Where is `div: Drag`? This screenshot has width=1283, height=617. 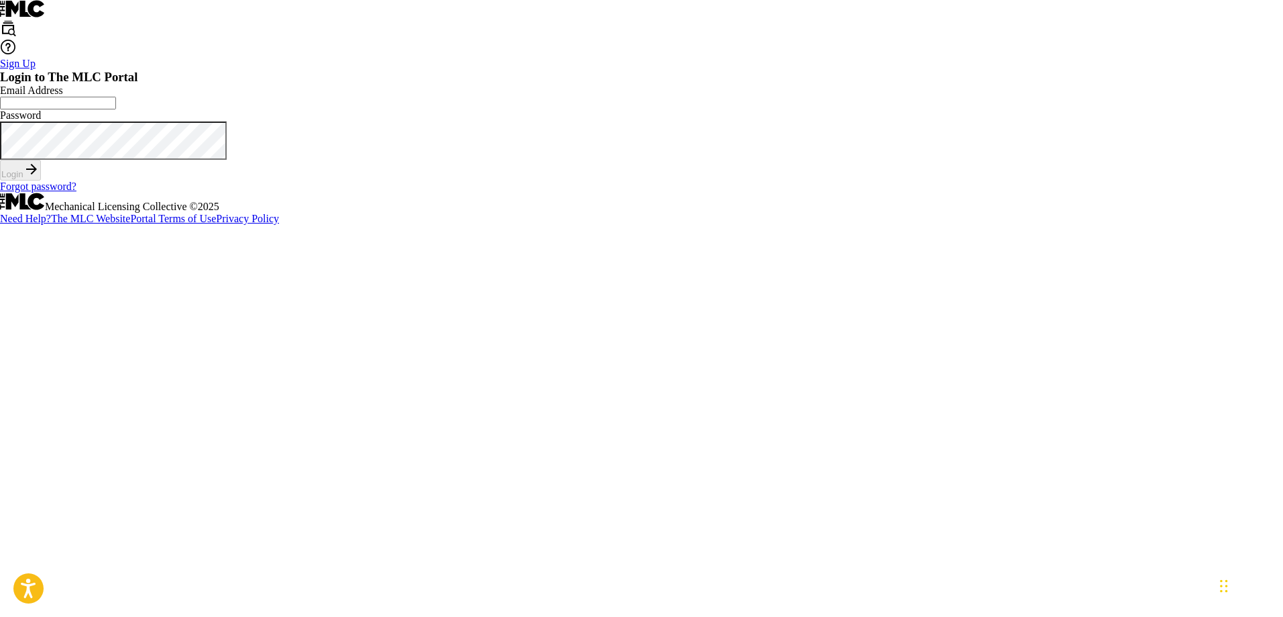
div: Drag is located at coordinates (1224, 586).